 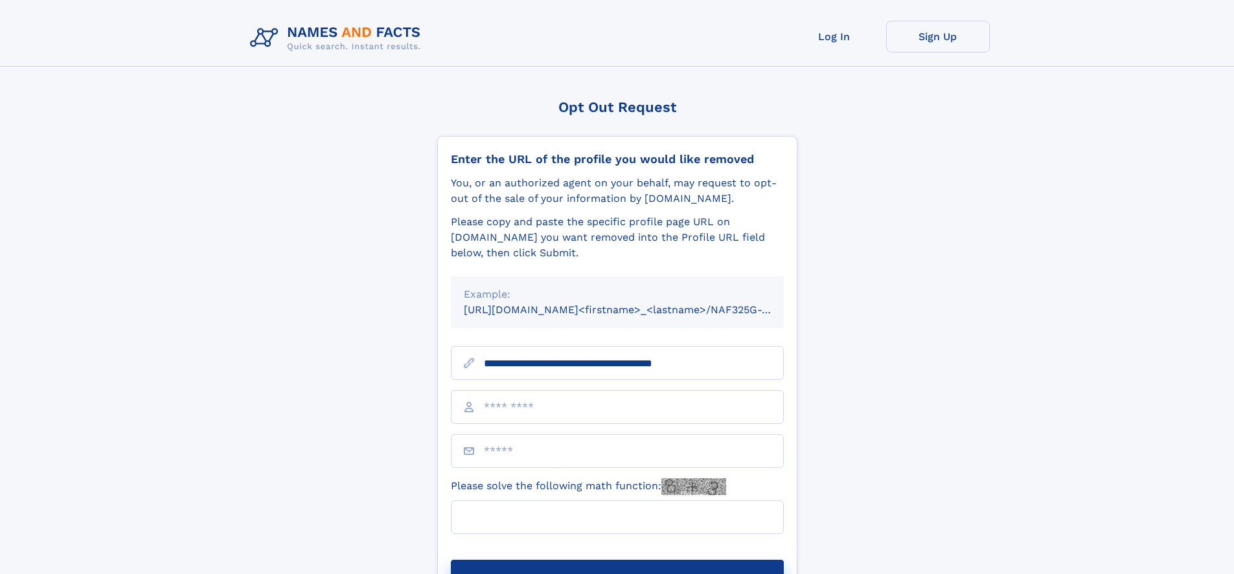 What do you see at coordinates (617, 107) in the screenshot?
I see `div: Opt Out Request` at bounding box center [617, 107].